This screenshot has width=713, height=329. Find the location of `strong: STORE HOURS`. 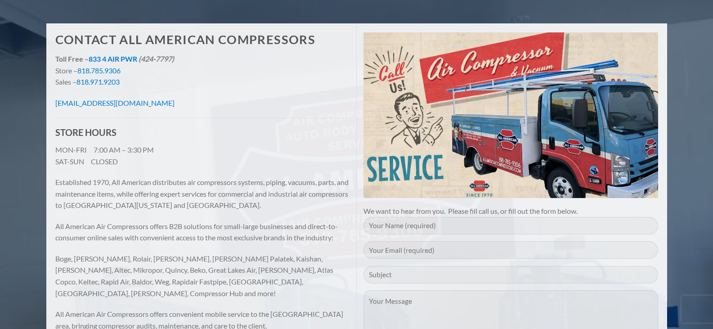

strong: STORE HOURS is located at coordinates (86, 132).